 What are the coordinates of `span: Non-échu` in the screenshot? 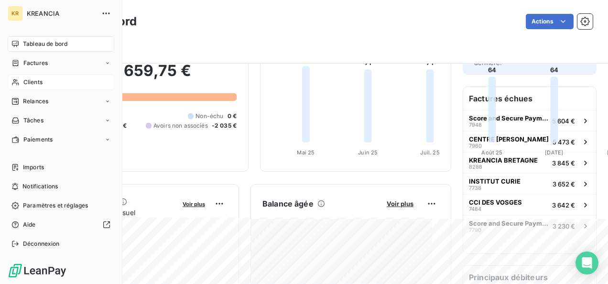 It's located at (209, 116).